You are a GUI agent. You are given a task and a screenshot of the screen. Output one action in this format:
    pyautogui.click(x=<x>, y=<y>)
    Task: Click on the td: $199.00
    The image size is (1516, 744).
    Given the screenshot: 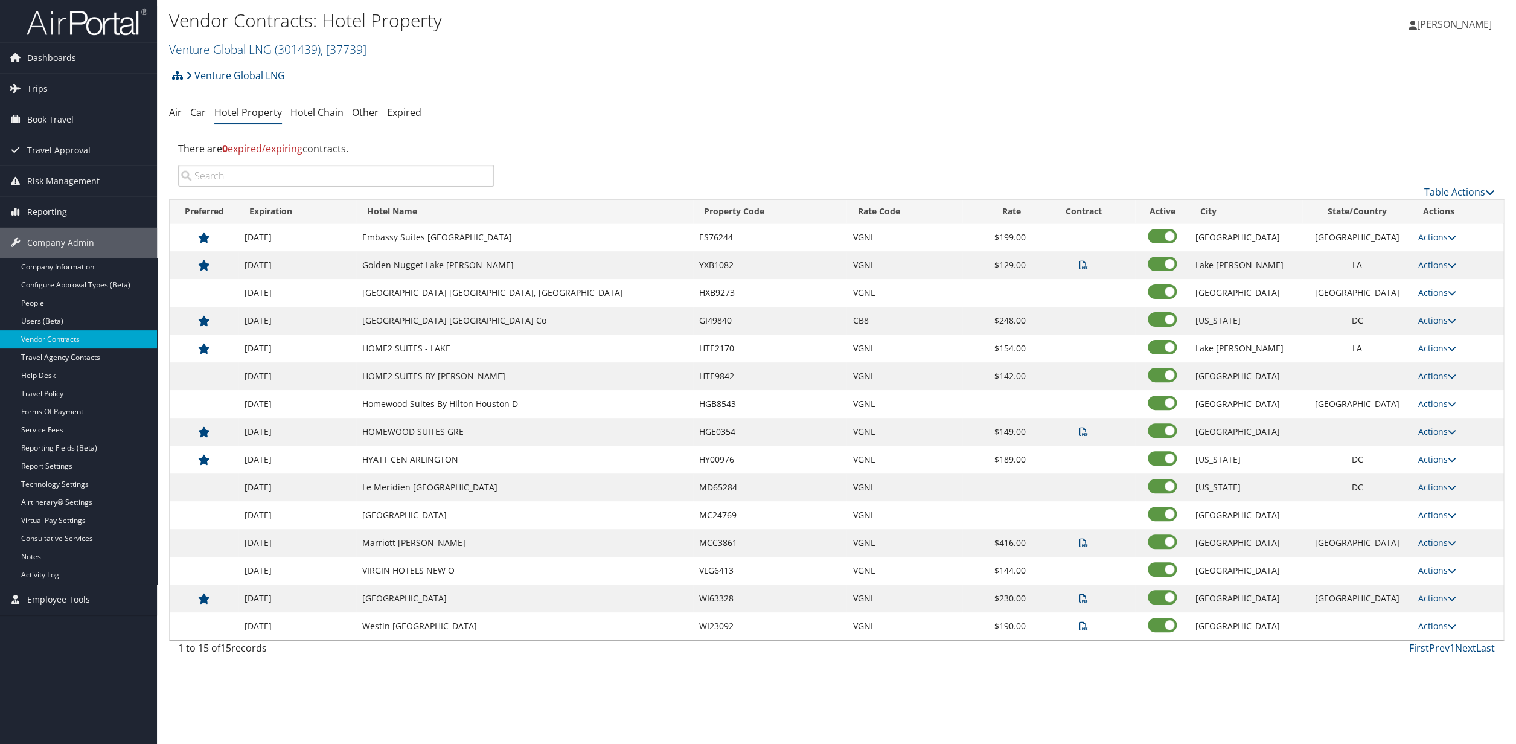 What is the action you would take?
    pyautogui.click(x=997, y=237)
    